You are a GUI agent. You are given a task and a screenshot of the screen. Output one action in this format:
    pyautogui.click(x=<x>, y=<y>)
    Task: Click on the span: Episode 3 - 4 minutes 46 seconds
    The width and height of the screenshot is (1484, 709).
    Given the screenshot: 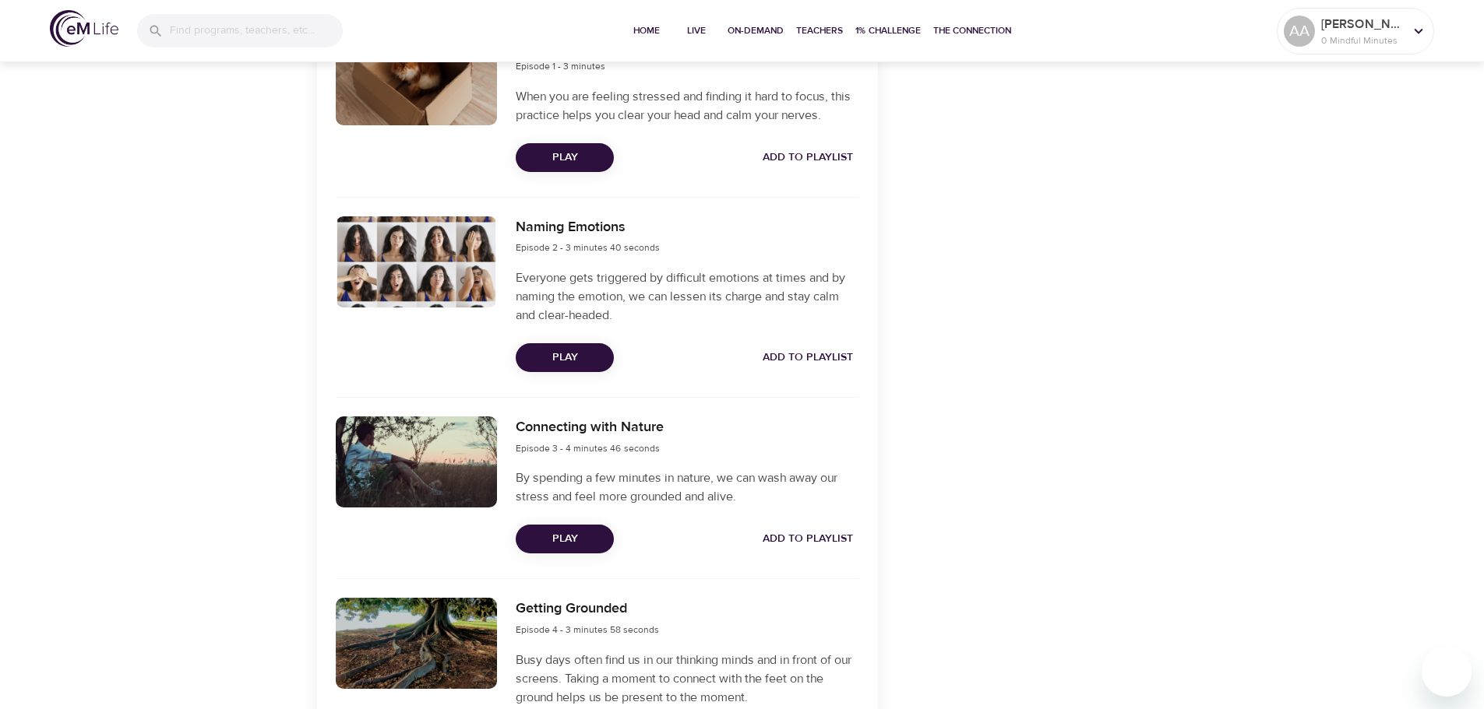 What is the action you would take?
    pyautogui.click(x=587, y=449)
    